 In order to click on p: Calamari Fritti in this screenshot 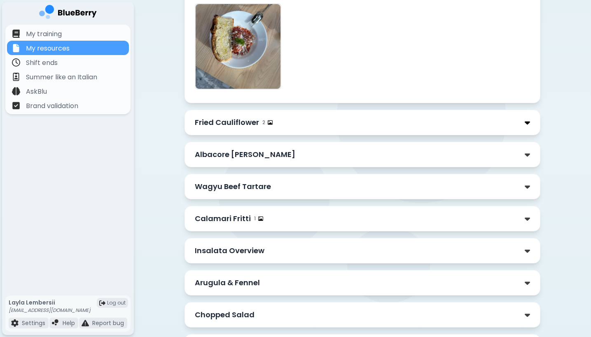, I will do `click(223, 219)`.